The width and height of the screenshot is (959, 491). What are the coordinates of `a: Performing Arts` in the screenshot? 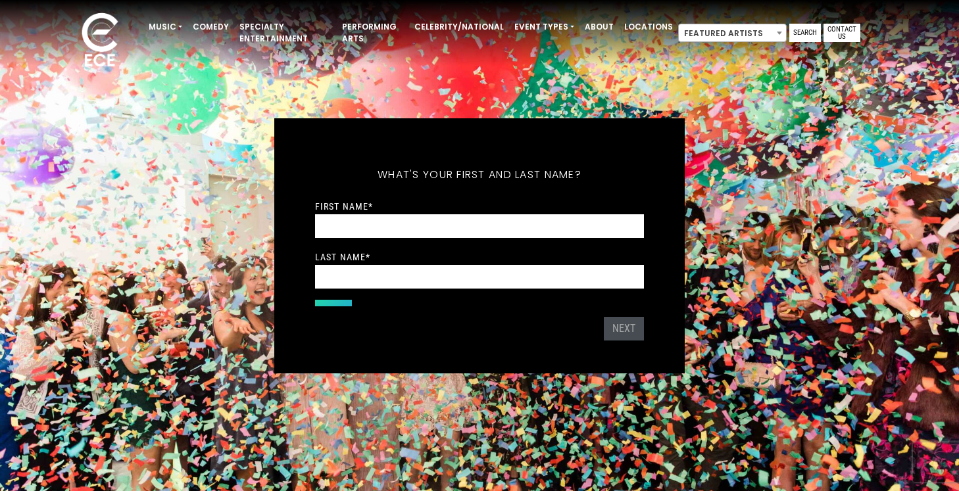 It's located at (373, 33).